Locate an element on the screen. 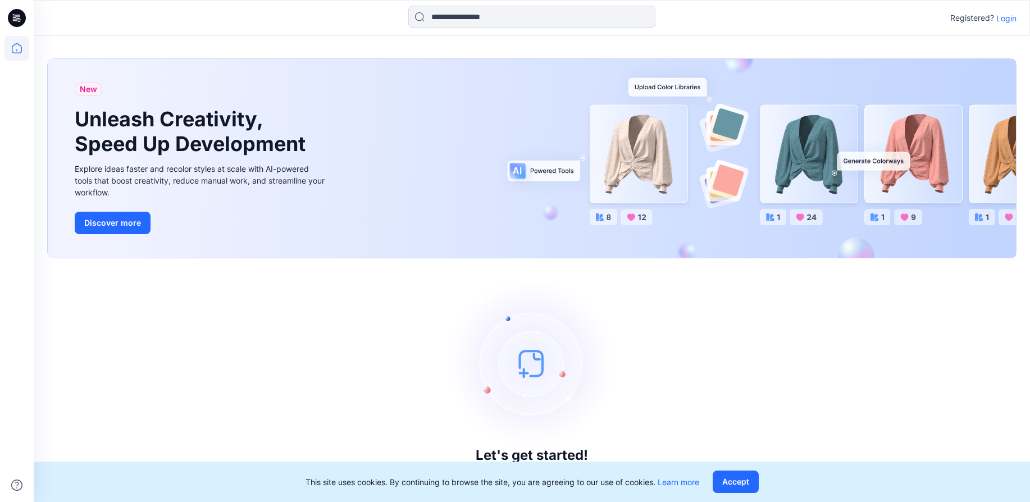 The width and height of the screenshot is (1030, 502). p: This site uses cookies. By continuing to browse the site, you are agreeing to our use of cookies. is located at coordinates (502, 482).